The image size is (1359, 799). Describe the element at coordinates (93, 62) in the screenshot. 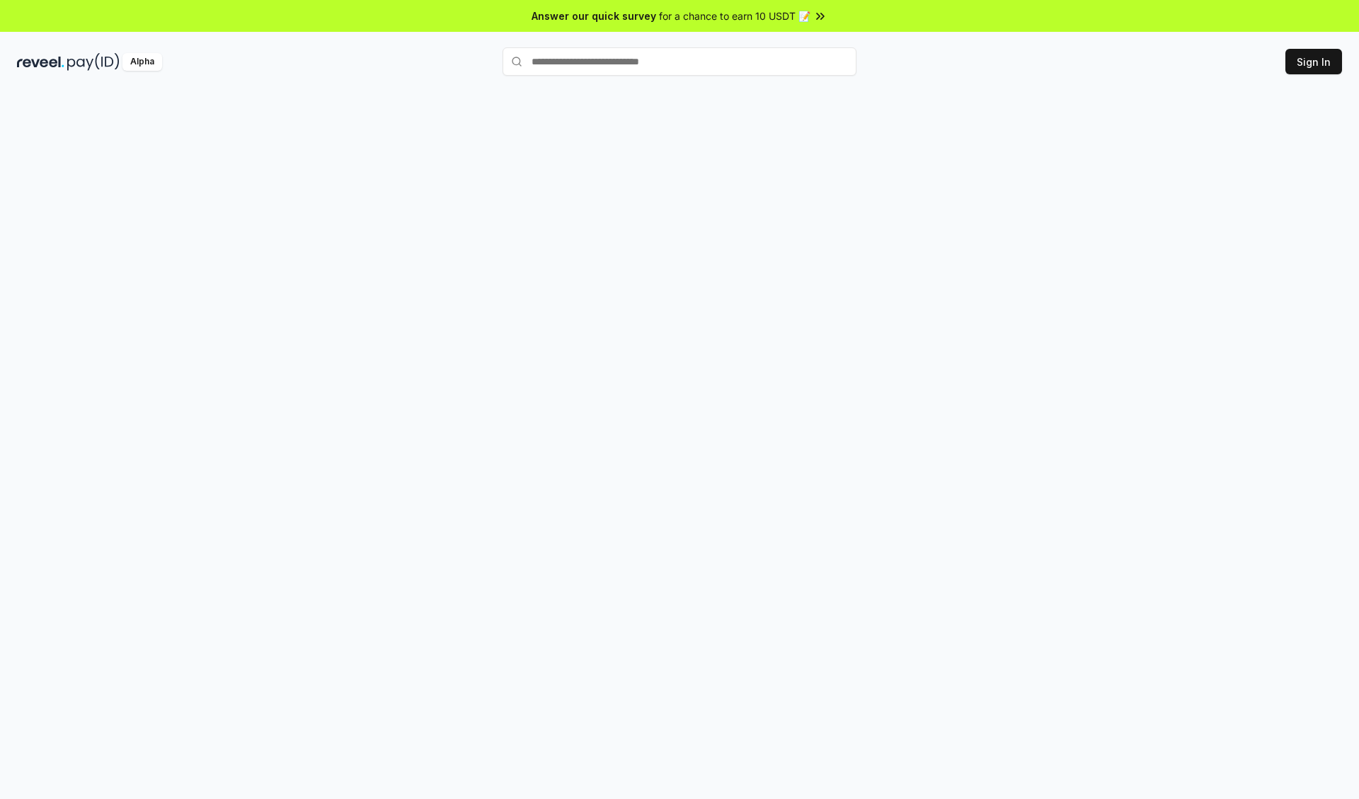

I see `img: pay_id` at that location.